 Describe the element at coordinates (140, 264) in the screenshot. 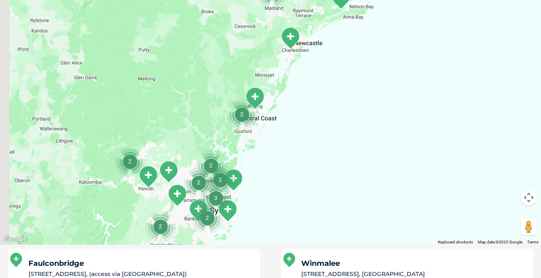

I see `h5: Faulconbridge` at that location.